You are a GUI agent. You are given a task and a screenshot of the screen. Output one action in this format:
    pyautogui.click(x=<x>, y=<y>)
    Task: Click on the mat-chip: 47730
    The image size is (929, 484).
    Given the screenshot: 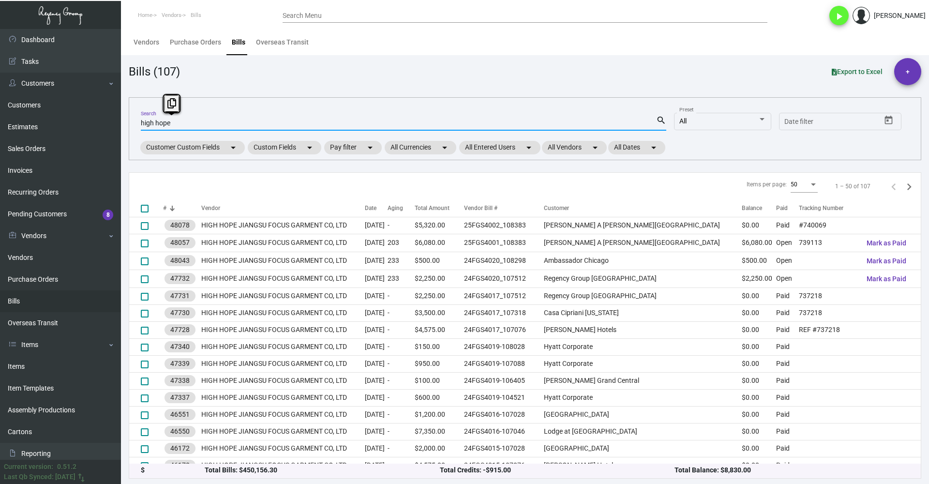 What is the action you would take?
    pyautogui.click(x=180, y=313)
    